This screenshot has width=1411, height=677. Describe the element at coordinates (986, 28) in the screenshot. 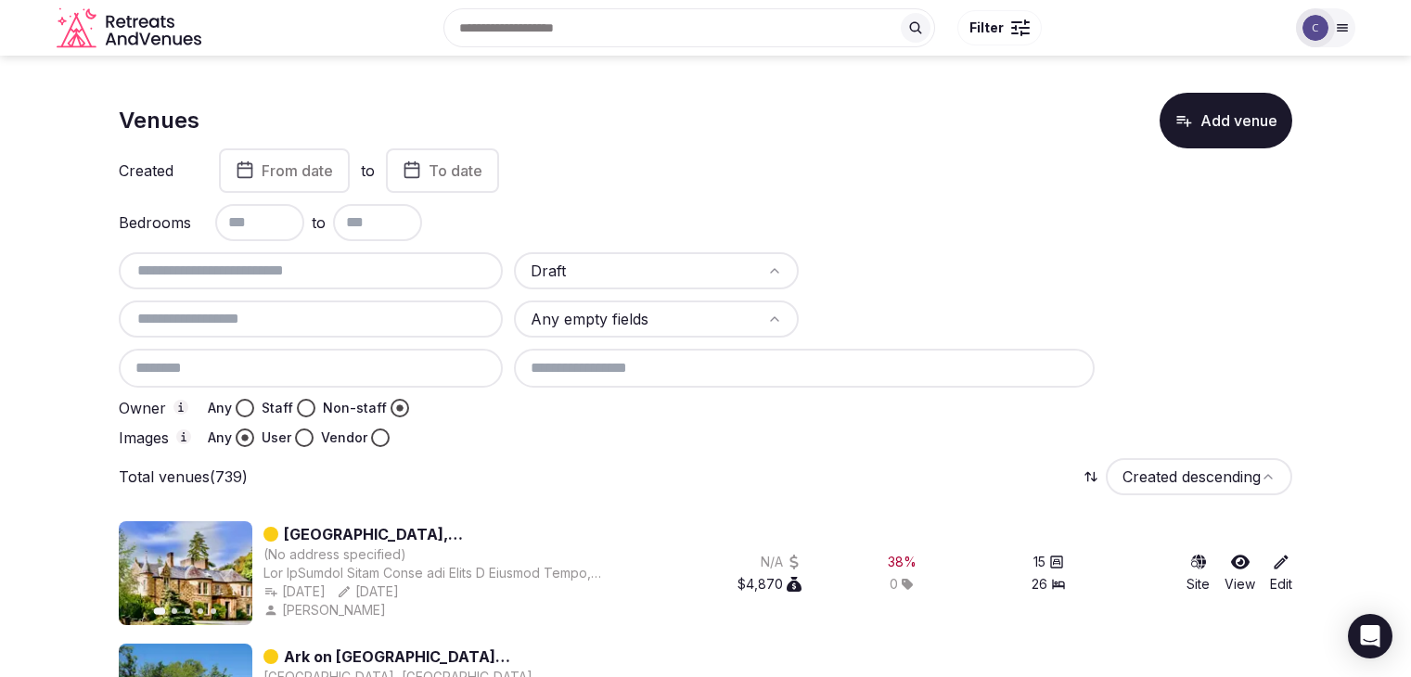

I see `span: Filter` at that location.